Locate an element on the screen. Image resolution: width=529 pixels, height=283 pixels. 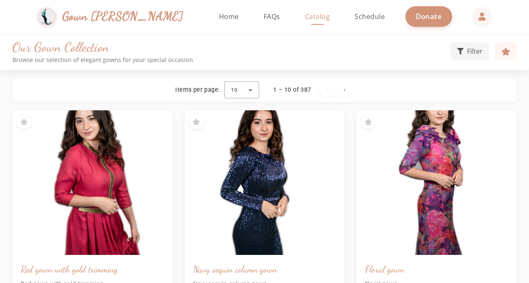
h1: Our Gown Collection is located at coordinates (231, 47).